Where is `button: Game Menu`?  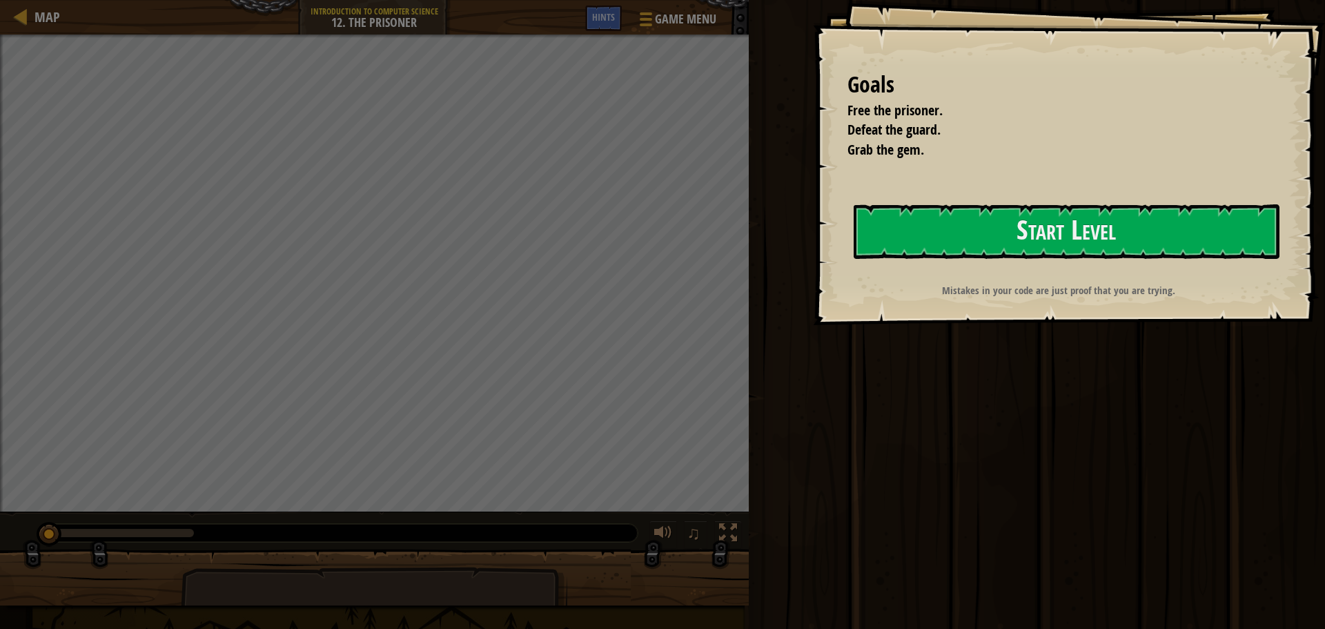
button: Game Menu is located at coordinates (676, 21).